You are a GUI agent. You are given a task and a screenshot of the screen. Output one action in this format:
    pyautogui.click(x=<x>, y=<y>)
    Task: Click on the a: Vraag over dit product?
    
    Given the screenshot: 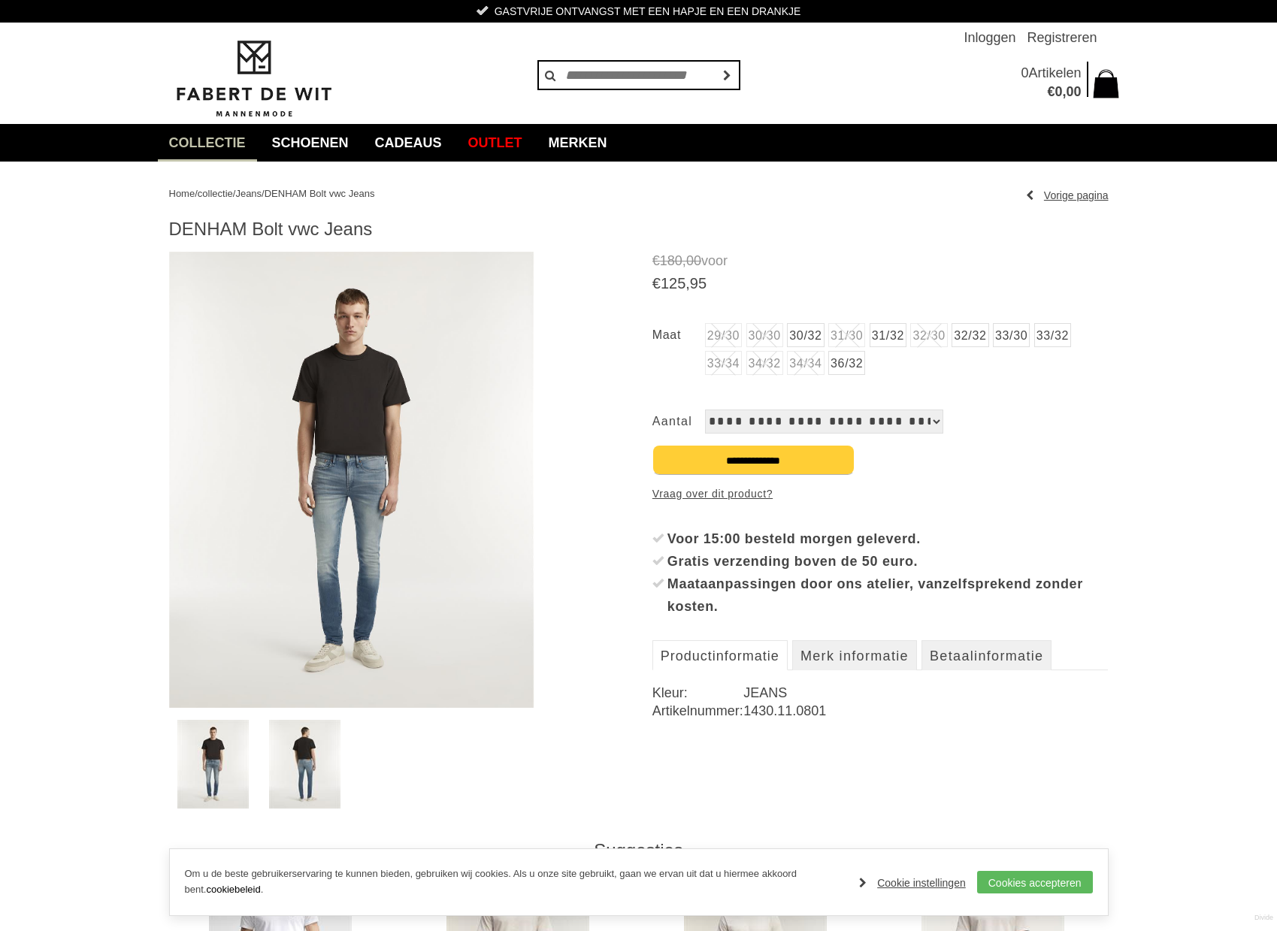 What is the action you would take?
    pyautogui.click(x=712, y=494)
    